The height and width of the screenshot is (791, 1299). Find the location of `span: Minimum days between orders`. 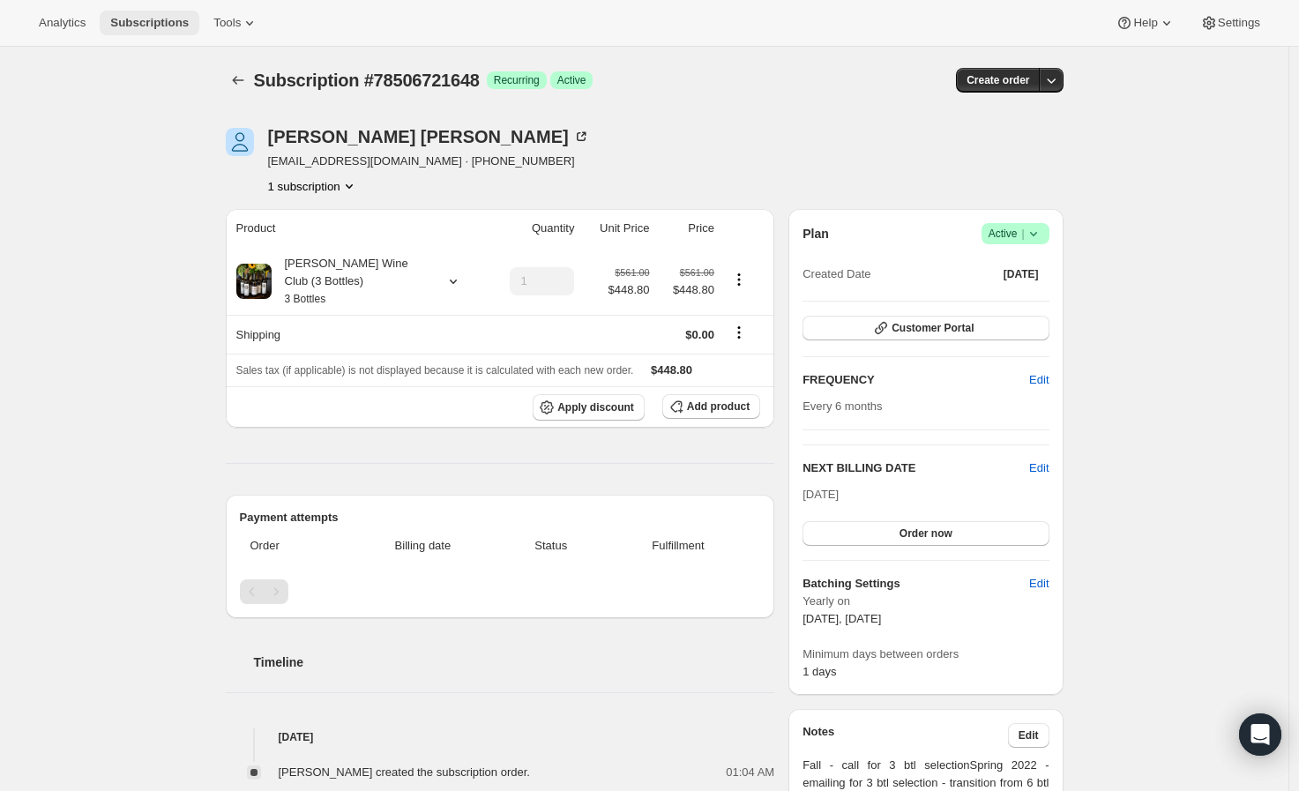

span: Minimum days between orders is located at coordinates (925, 654).